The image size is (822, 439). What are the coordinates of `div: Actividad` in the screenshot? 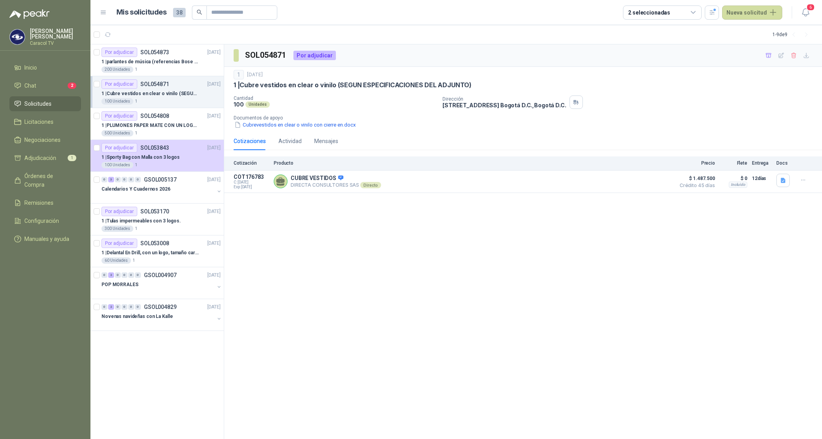 It's located at (290, 141).